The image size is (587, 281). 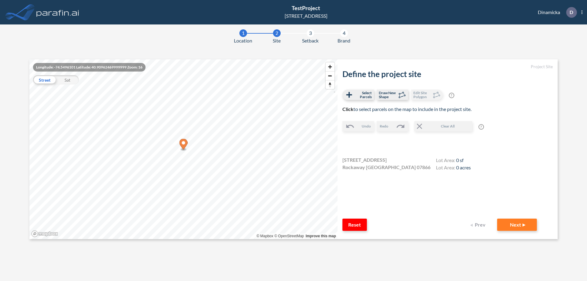 What do you see at coordinates (67, 80) in the screenshot?
I see `div: Sat` at bounding box center [67, 80].